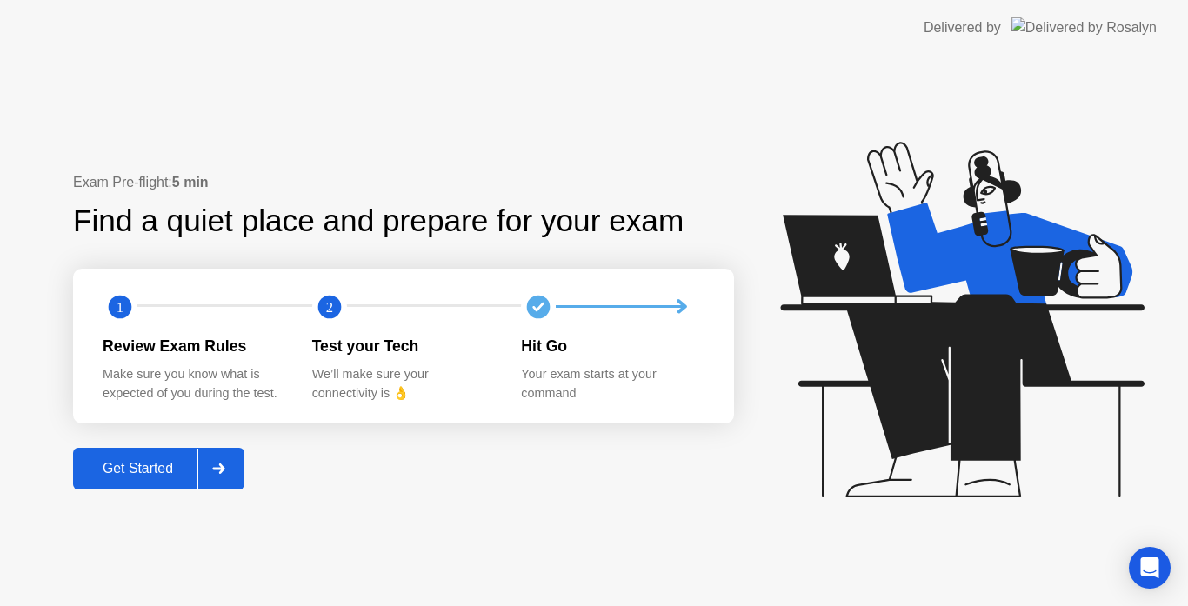 The width and height of the screenshot is (1188, 606). Describe the element at coordinates (137, 469) in the screenshot. I see `div: Get Started` at that location.